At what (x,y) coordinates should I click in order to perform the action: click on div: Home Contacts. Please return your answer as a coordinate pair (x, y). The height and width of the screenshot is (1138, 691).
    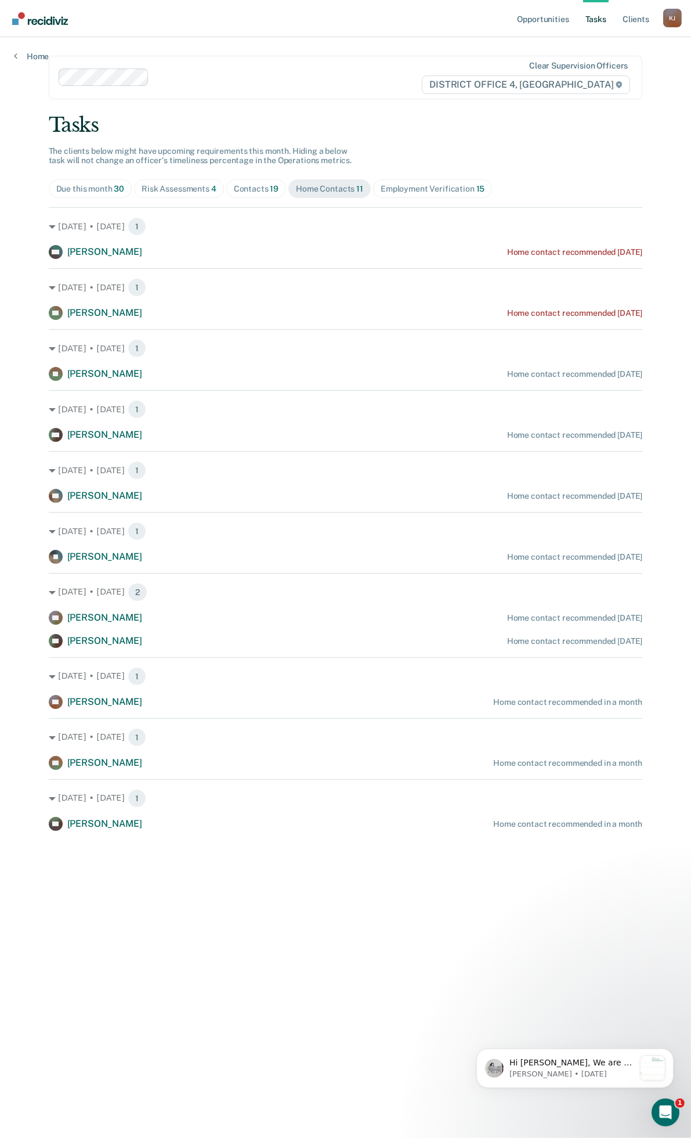
    Looking at the image, I should click on (330, 189).